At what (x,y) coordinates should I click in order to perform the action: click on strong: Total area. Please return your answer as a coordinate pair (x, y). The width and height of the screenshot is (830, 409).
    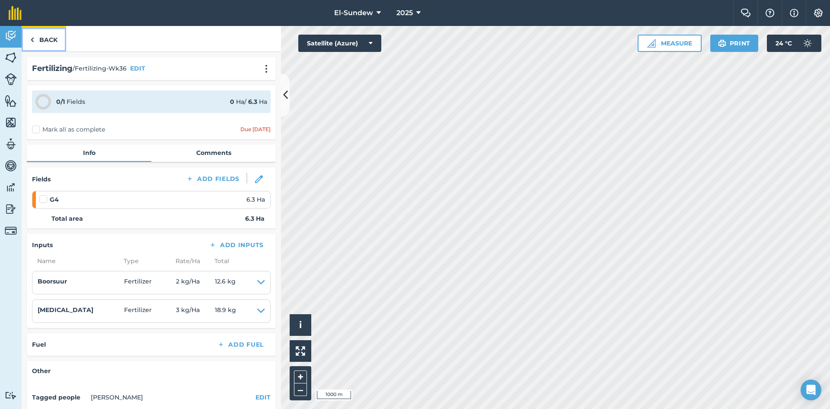
    Looking at the image, I should click on (67, 218).